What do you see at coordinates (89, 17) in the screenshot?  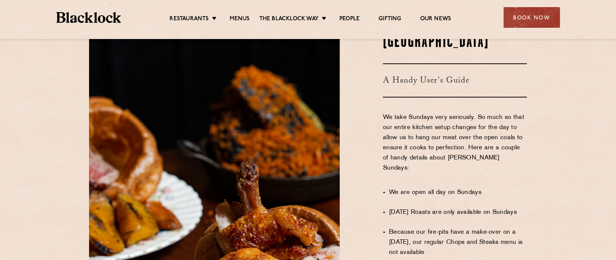 I see `img: BL_Textured_Logo-footer-cropped.svg` at bounding box center [89, 17].